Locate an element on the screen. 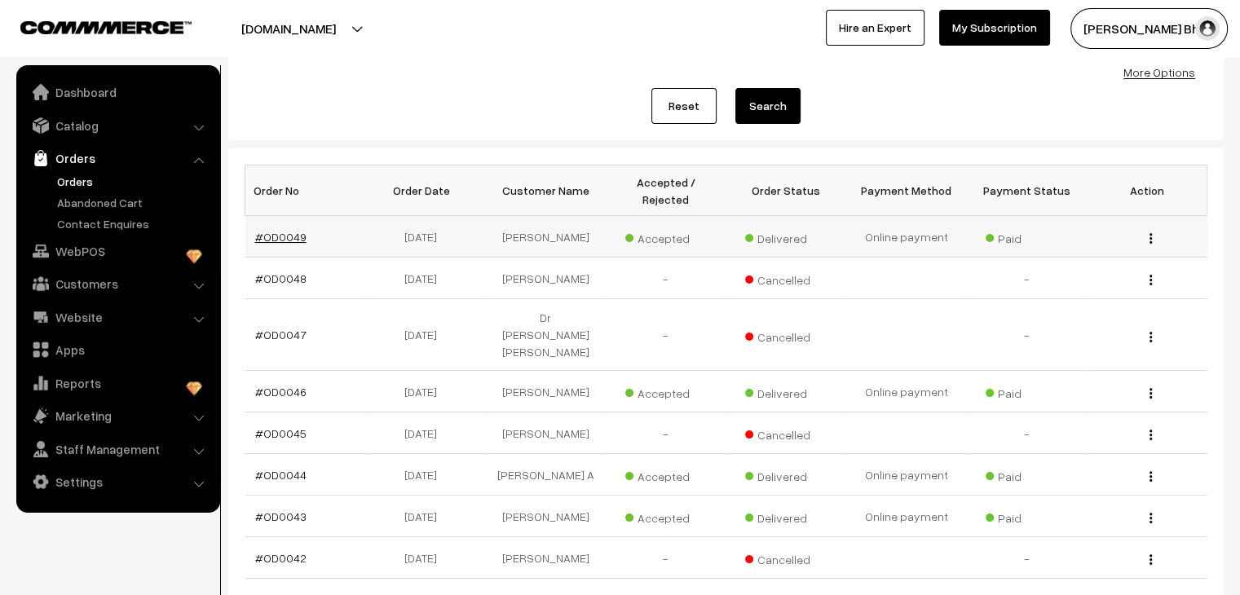  a: #OD0044 is located at coordinates (280, 474).